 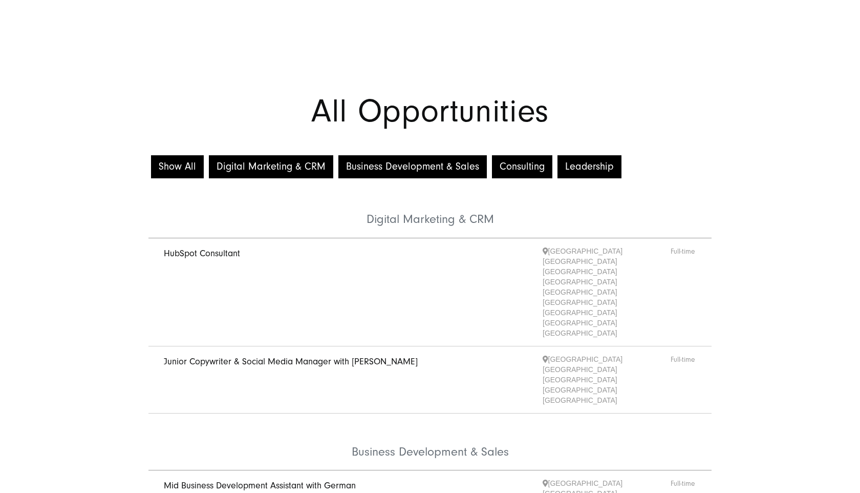 I want to click on button: Digital Marketing & CRM, so click(x=271, y=166).